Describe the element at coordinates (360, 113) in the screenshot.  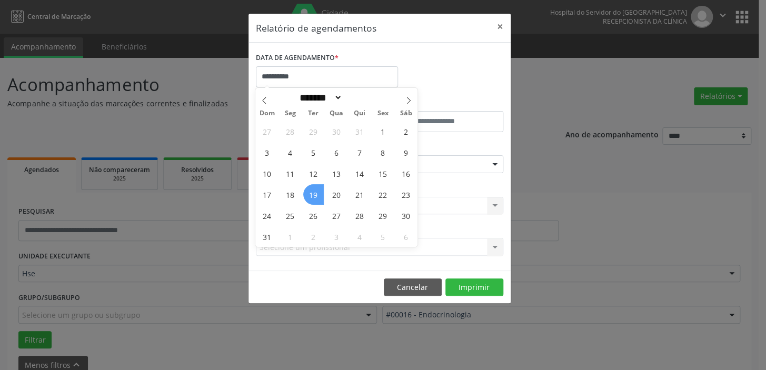
I see `span: Qui` at that location.